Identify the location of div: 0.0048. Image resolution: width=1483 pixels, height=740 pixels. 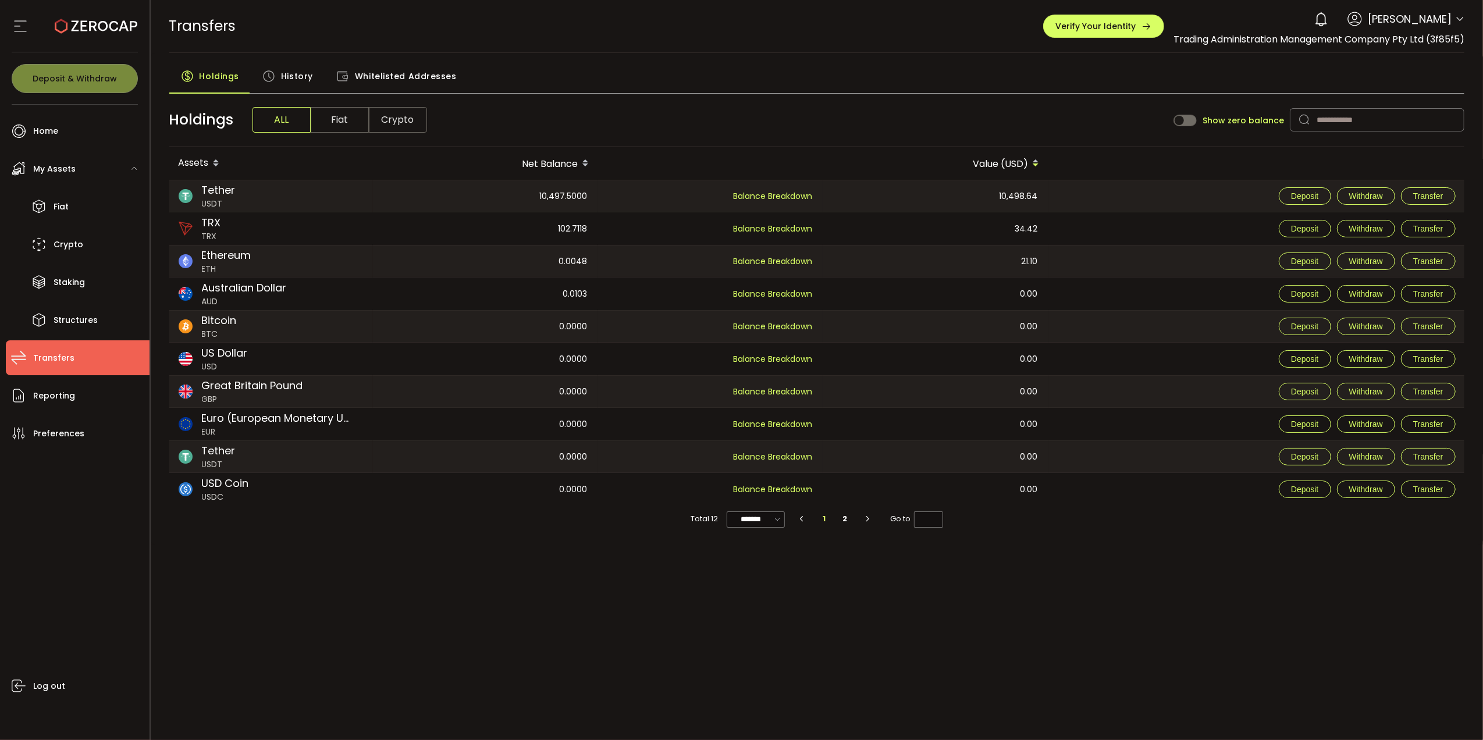
(485, 261).